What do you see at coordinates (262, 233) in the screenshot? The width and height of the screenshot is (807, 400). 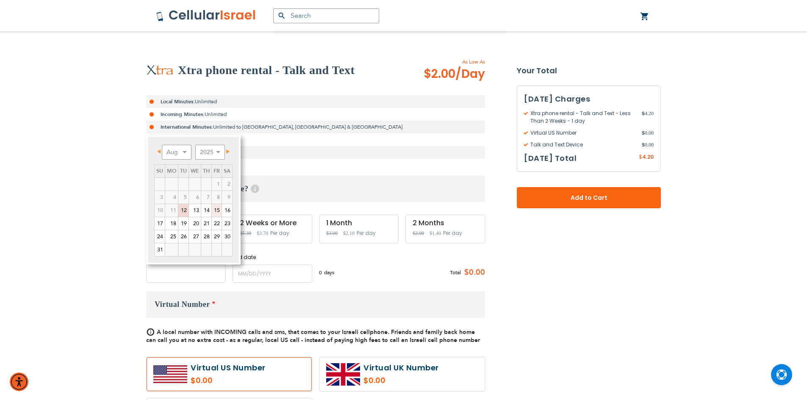 I see `span: $3.70` at bounding box center [262, 233].